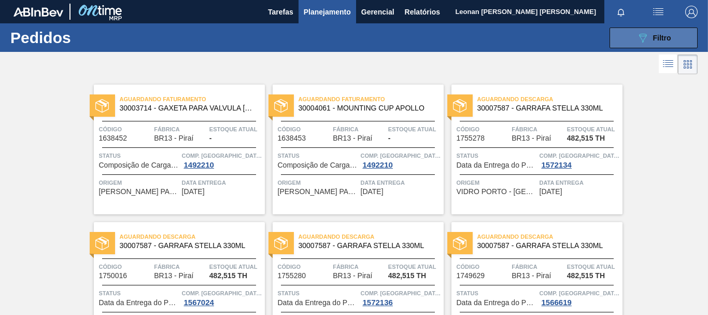  What do you see at coordinates (354, 149) in the screenshot?
I see `a: statusAguardando Faturamento30004061 - MOUNTING CUP APOLLOCódigo1638453FábricaBR13 - PiraíEstoque...` at bounding box center [354, 149].